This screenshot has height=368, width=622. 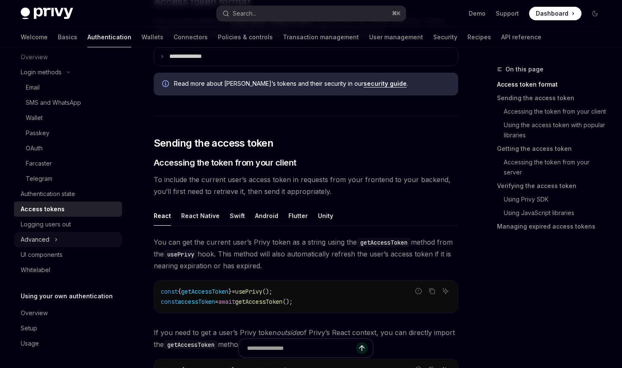 I want to click on em: outside, so click(x=288, y=332).